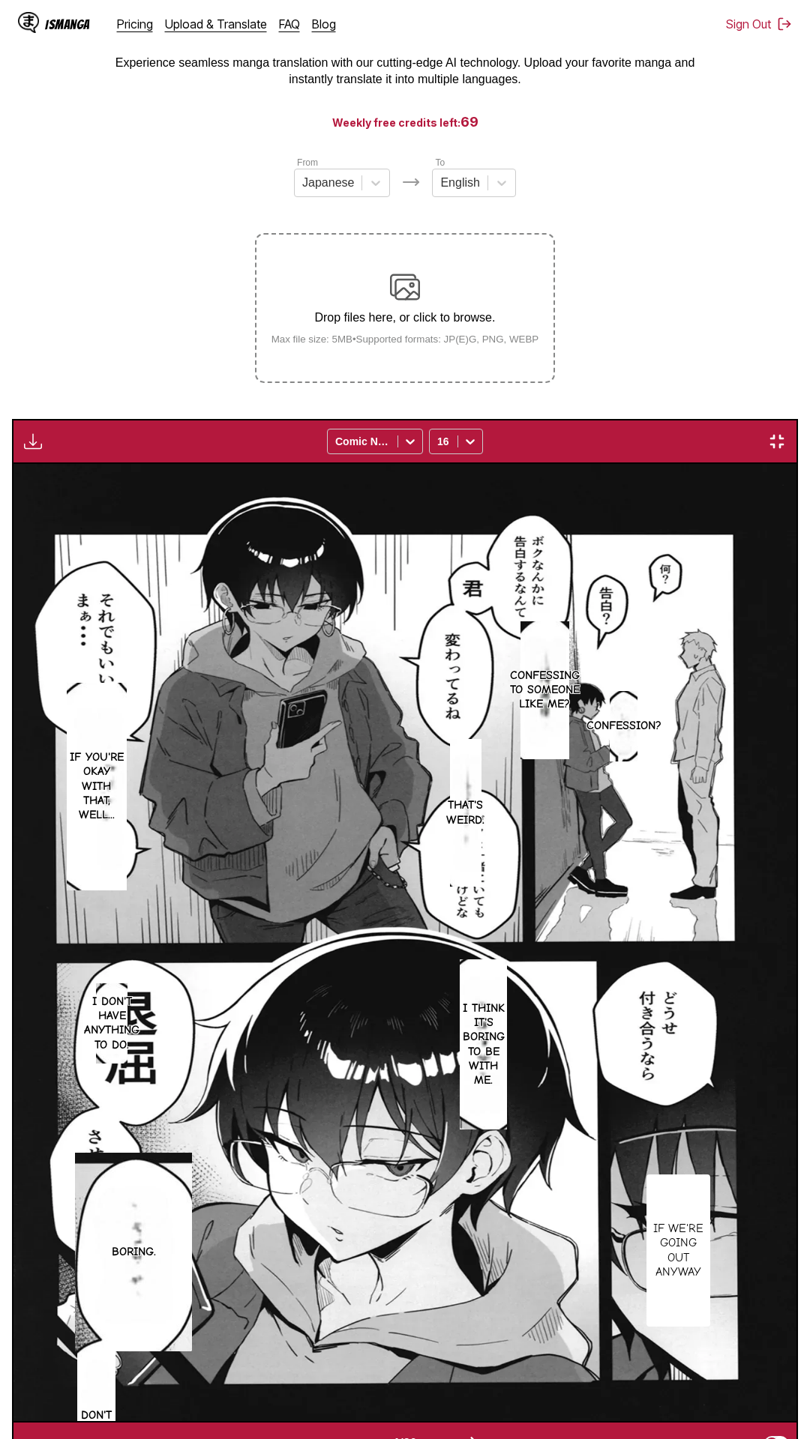 Image resolution: width=810 pixels, height=1439 pixels. I want to click on p: Drop files here, or click to browse., so click(405, 318).